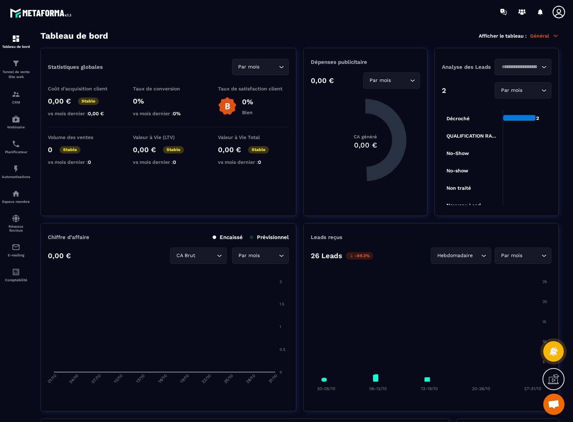 The width and height of the screenshot is (573, 422). I want to click on p: Leads reçus, so click(327, 237).